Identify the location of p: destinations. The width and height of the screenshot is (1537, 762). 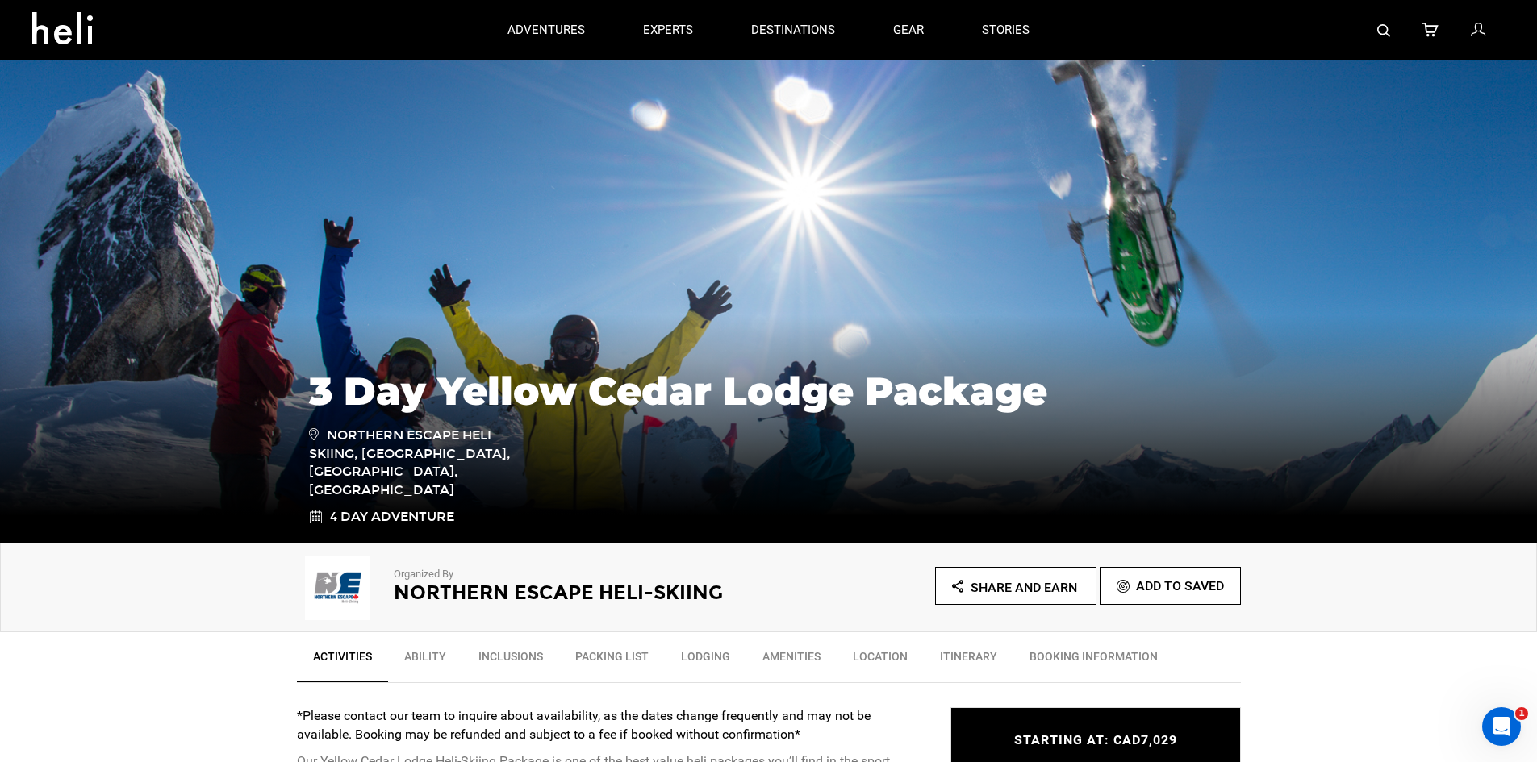
(793, 30).